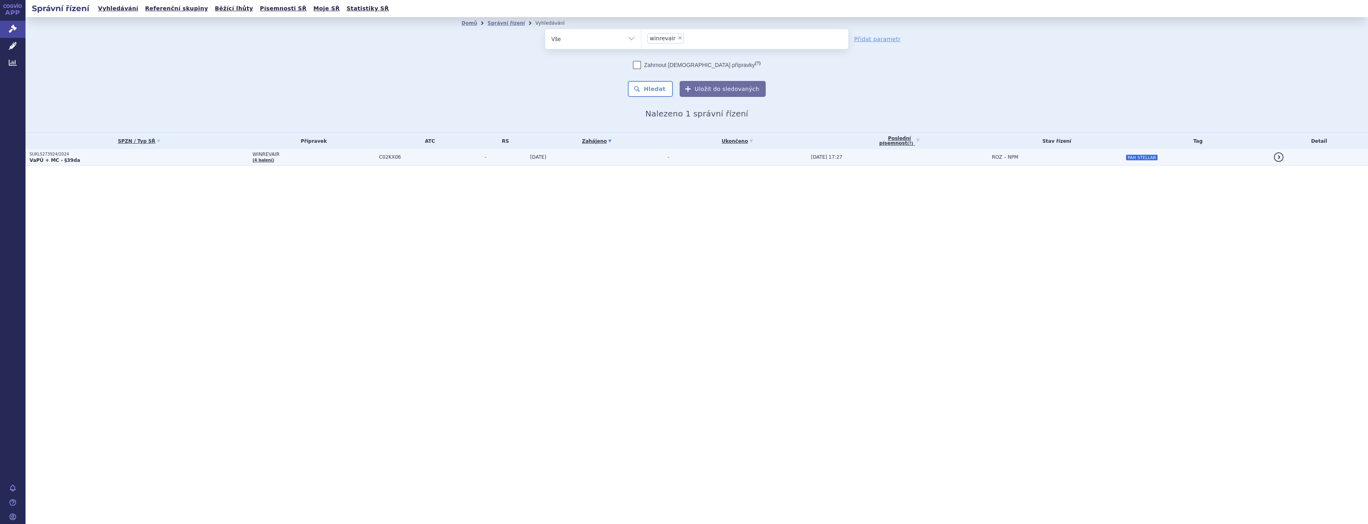 Image resolution: width=1368 pixels, height=524 pixels. What do you see at coordinates (597, 141) in the screenshot?
I see `a: Zahájeno` at bounding box center [597, 141].